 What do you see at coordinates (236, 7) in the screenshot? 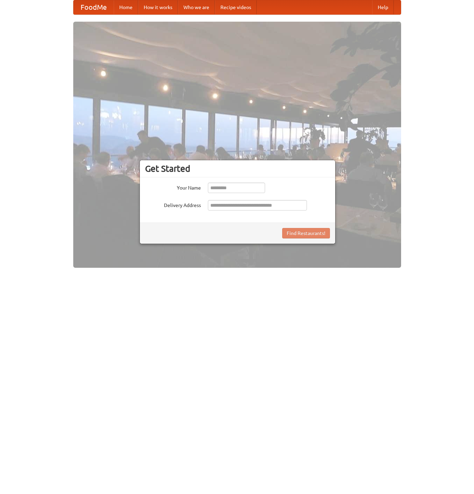
I see `a: Recipe videos` at bounding box center [236, 7].